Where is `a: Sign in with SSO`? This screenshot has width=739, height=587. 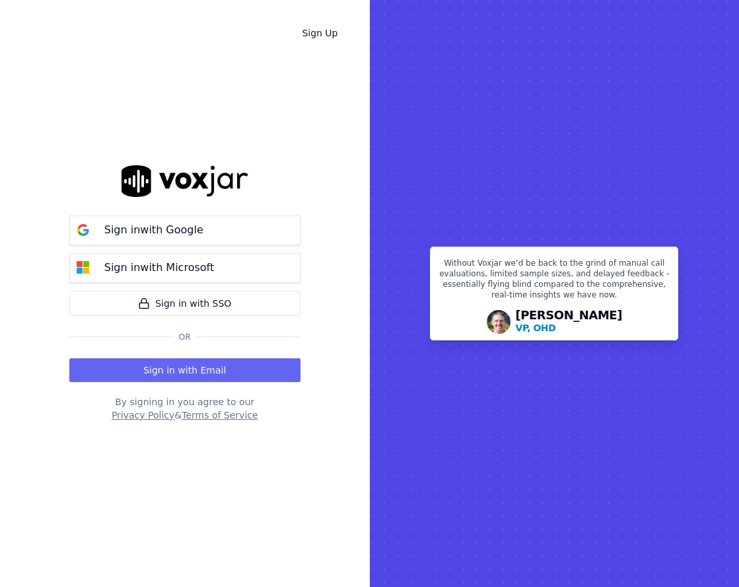 a: Sign in with SSO is located at coordinates (185, 303).